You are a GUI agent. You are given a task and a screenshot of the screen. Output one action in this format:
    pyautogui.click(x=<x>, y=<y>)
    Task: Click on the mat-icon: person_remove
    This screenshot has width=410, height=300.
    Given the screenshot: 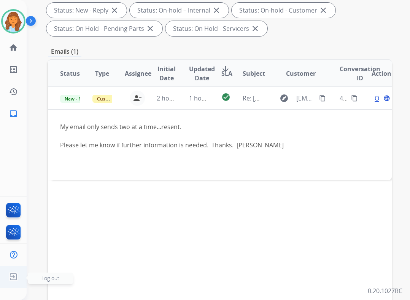 What is the action you would take?
    pyautogui.click(x=137, y=98)
    